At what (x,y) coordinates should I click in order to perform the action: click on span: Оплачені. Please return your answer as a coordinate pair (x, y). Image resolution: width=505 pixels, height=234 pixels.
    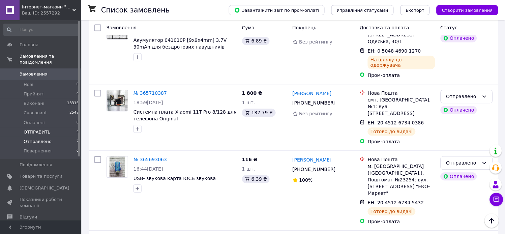
    Looking at the image, I should click on (34, 123).